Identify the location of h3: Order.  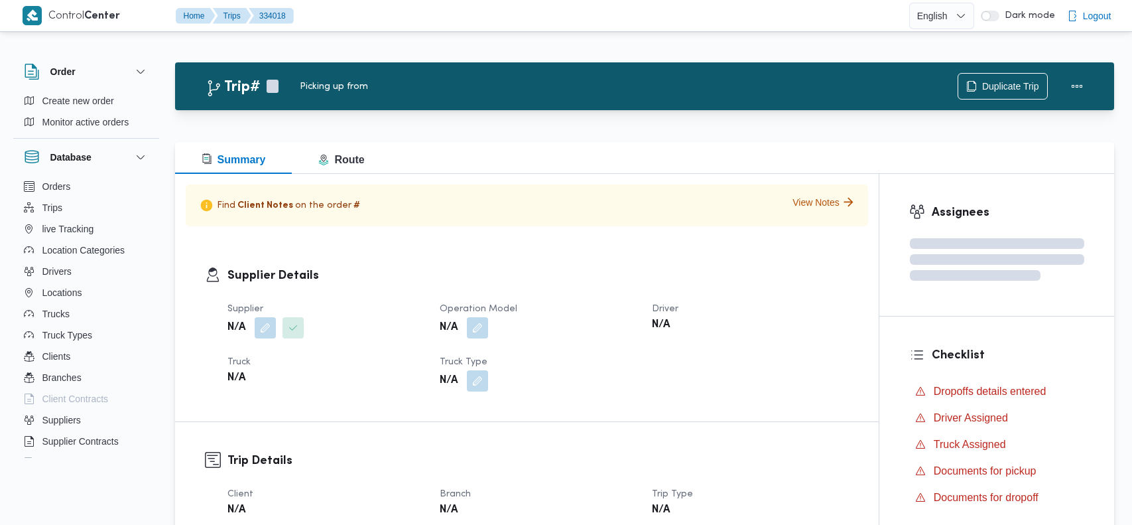
(63, 72).